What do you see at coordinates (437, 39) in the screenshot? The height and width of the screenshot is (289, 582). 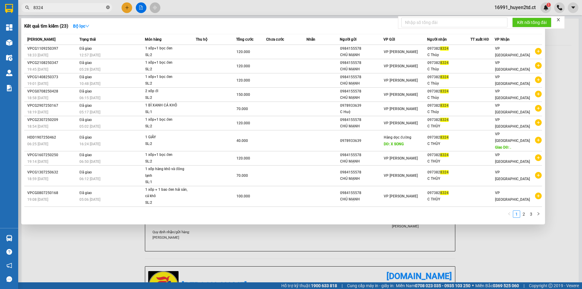 I see `span: Người nhận` at bounding box center [437, 39].